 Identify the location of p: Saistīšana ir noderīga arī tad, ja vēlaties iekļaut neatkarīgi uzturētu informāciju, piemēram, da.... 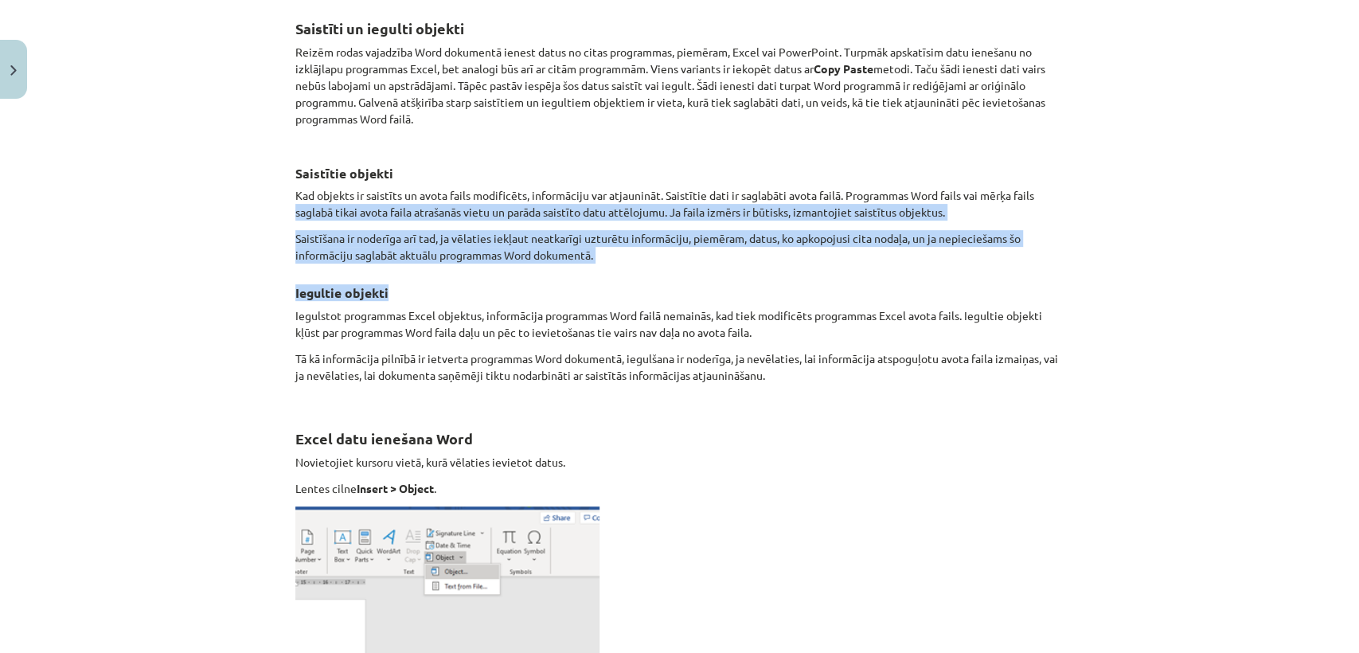
(680, 247).